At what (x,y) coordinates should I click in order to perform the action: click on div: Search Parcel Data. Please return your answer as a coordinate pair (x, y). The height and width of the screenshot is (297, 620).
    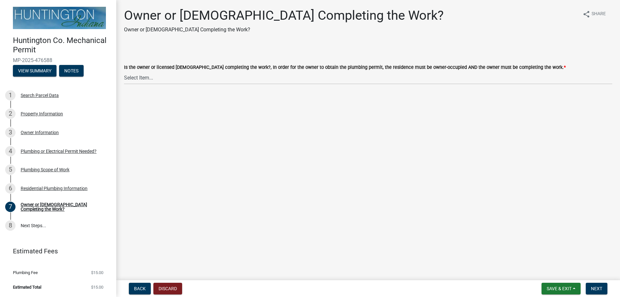
    Looking at the image, I should click on (40, 95).